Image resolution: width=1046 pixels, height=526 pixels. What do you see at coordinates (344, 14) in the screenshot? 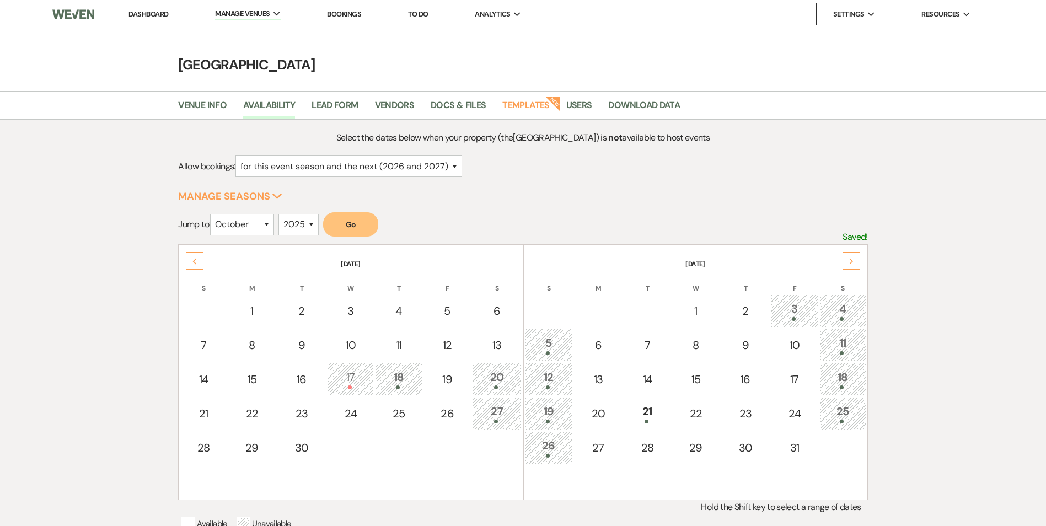
I see `a: Bookings` at bounding box center [344, 14].